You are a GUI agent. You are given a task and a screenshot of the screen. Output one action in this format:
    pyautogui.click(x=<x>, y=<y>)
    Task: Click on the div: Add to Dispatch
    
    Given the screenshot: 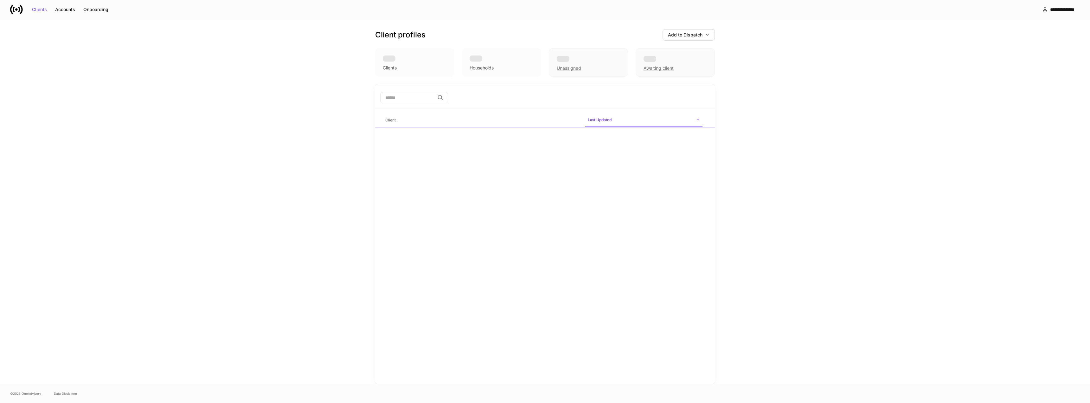 What is the action you would take?
    pyautogui.click(x=689, y=35)
    